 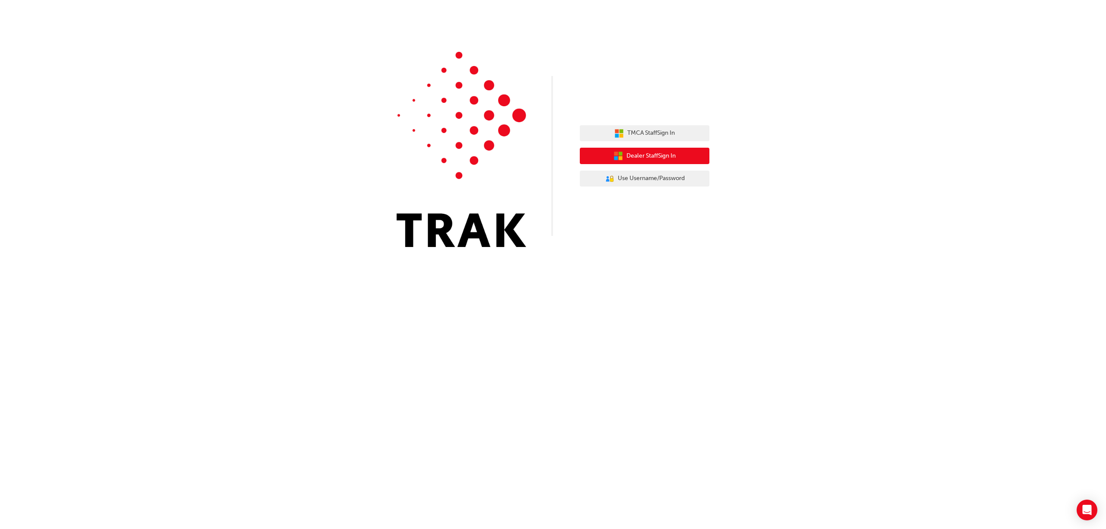 I want to click on span: Use Username/Password, so click(x=651, y=178).